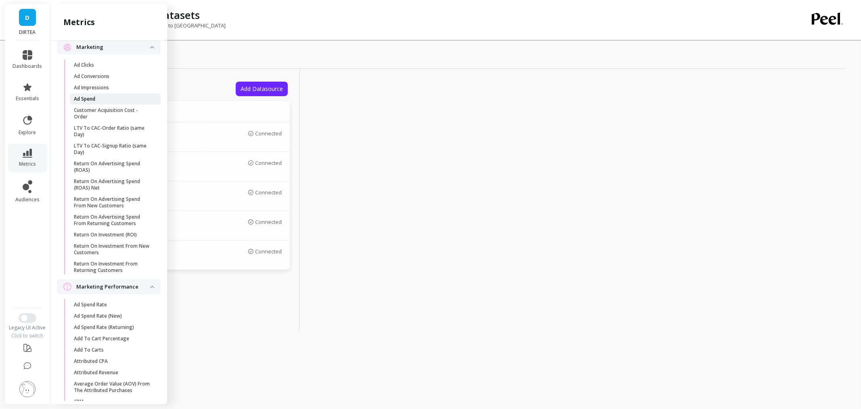 This screenshot has width=861, height=409. What do you see at coordinates (113, 47) in the screenshot?
I see `p: Marketing` at bounding box center [113, 47].